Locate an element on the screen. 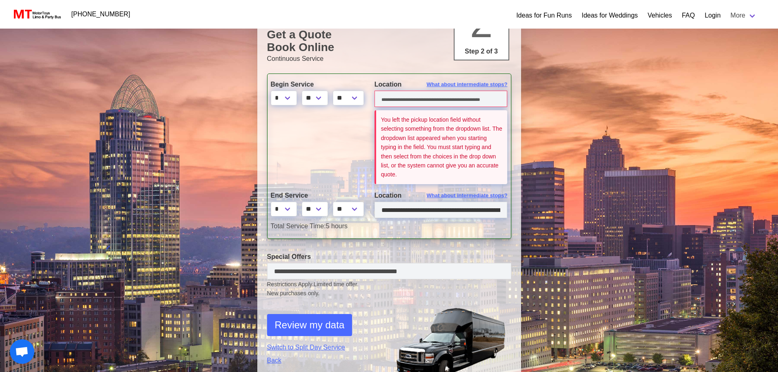 The image size is (778, 372). a: Back is located at coordinates (325, 361).